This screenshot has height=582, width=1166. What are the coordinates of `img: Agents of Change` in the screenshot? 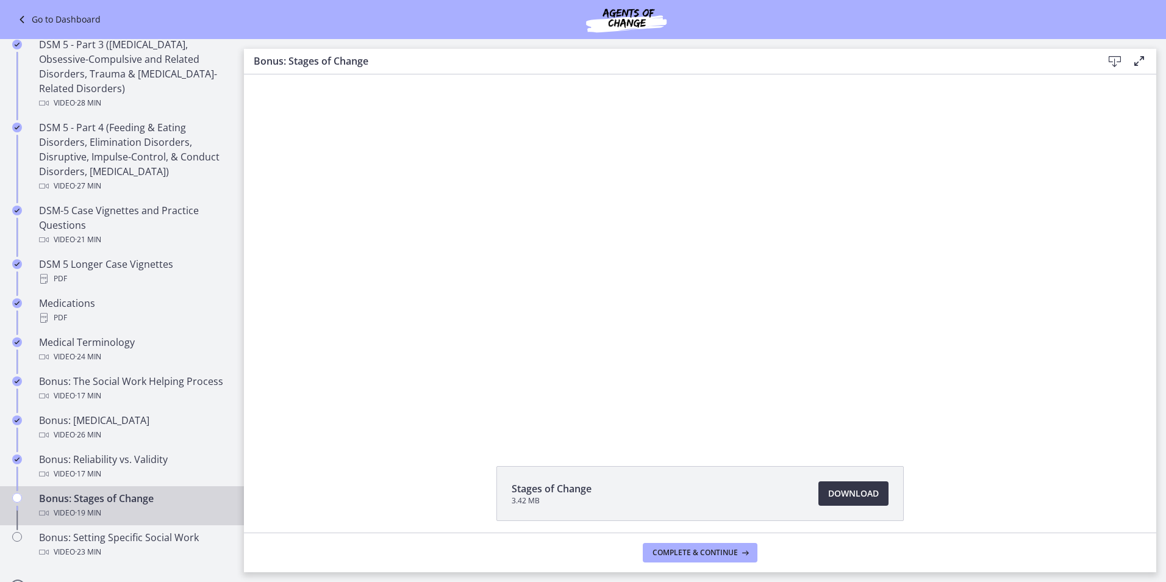 It's located at (626, 20).